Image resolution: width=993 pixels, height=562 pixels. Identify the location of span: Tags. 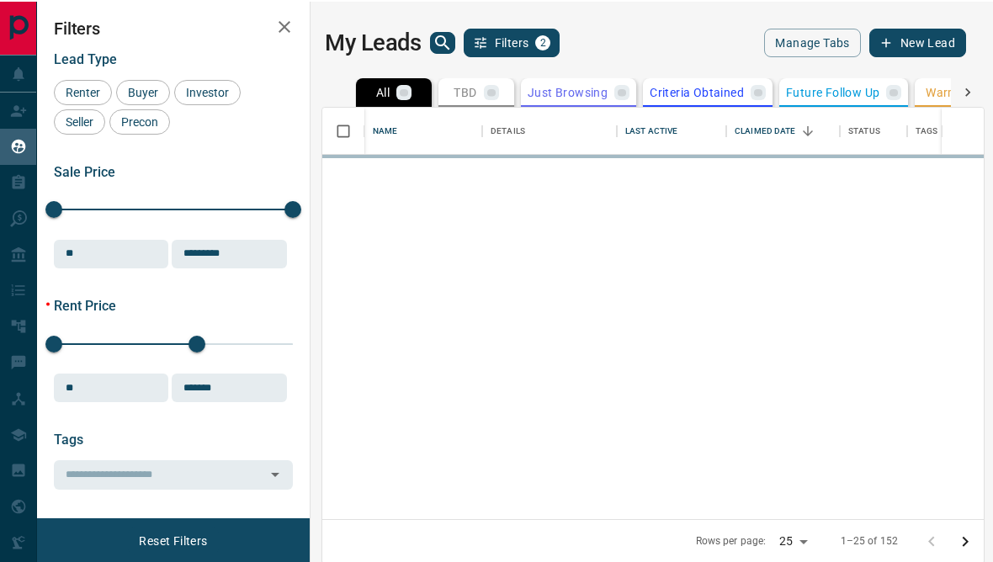
(68, 438).